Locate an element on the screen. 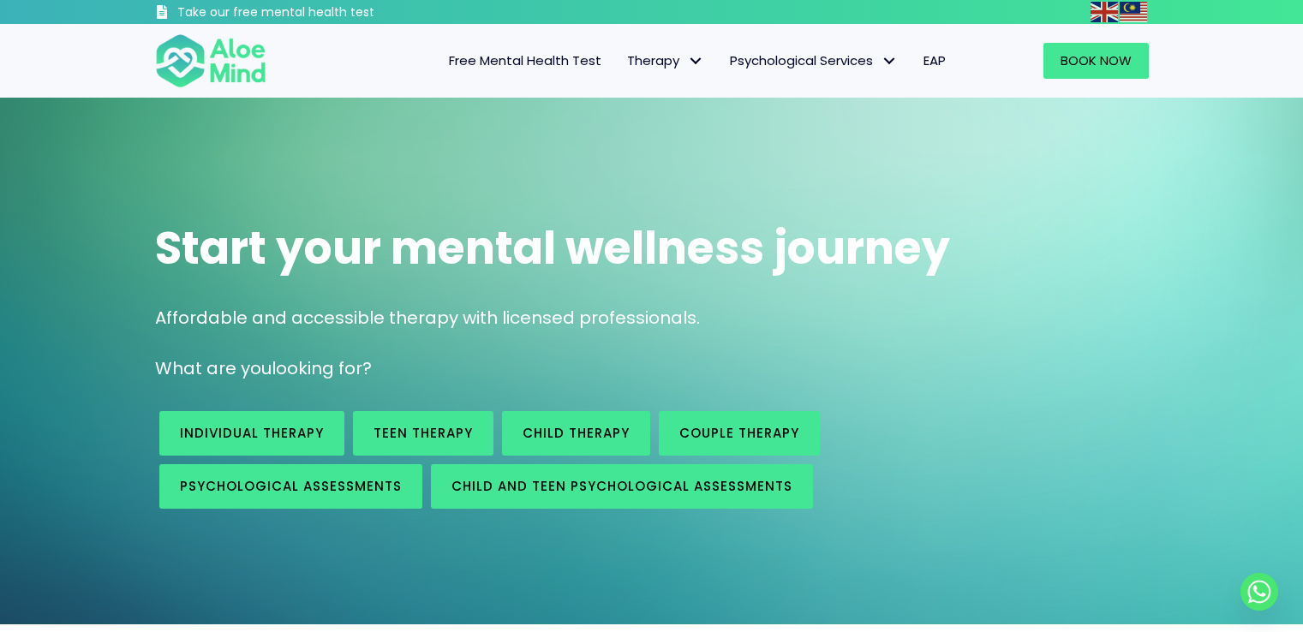 This screenshot has height=632, width=1303. span: Free Mental Health Test is located at coordinates (525, 60).